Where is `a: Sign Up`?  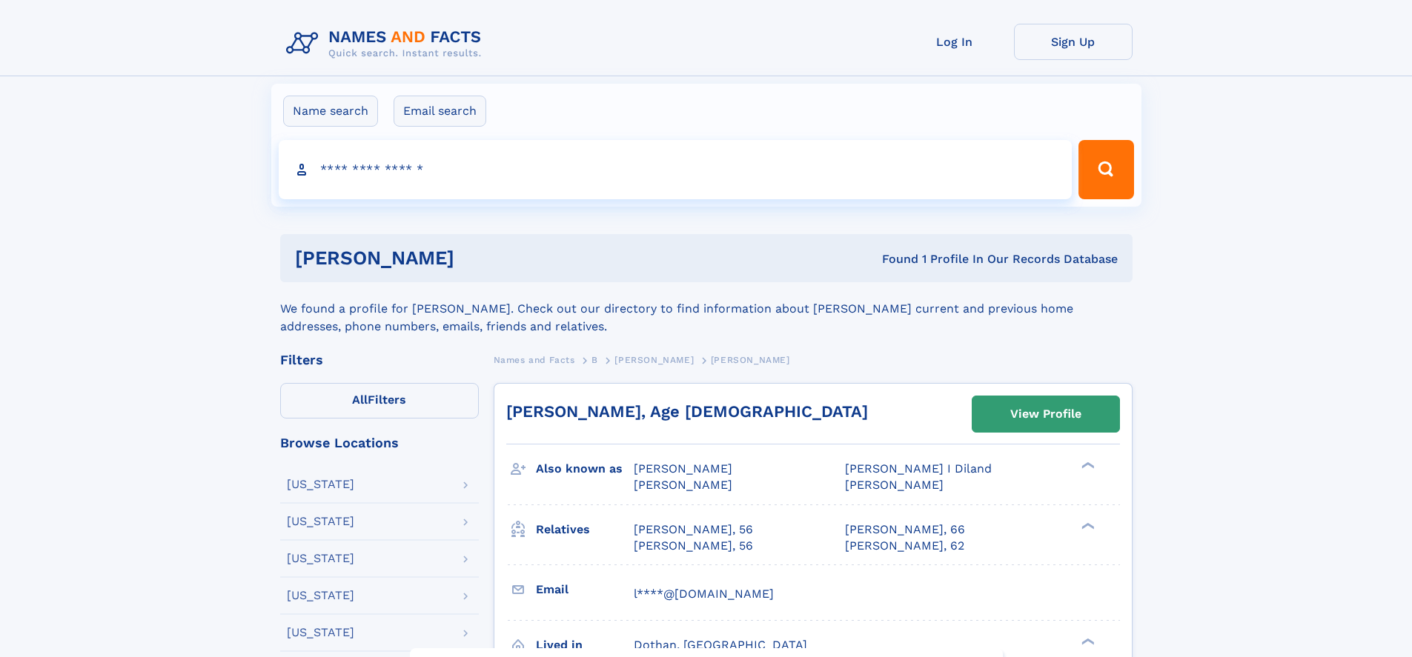
a: Sign Up is located at coordinates (1073, 42).